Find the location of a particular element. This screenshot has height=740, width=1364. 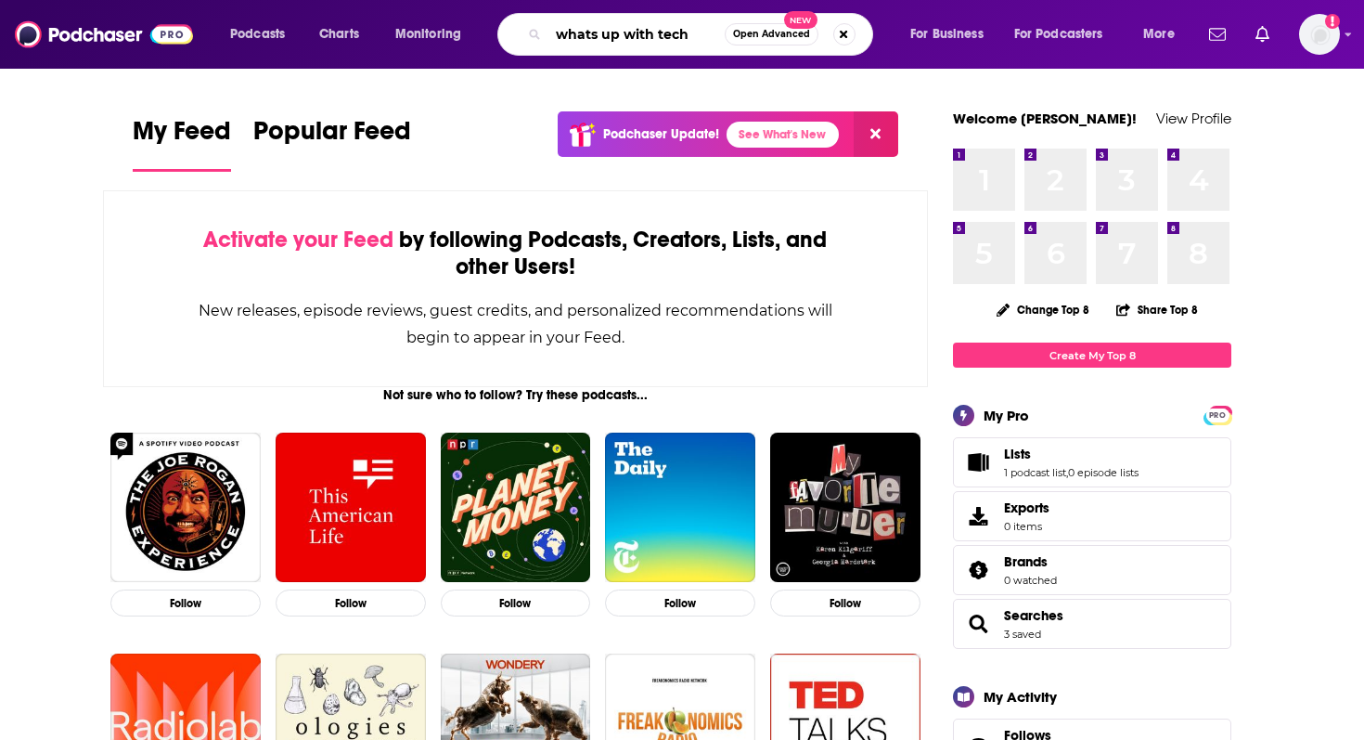

span: Charts is located at coordinates (339, 34).